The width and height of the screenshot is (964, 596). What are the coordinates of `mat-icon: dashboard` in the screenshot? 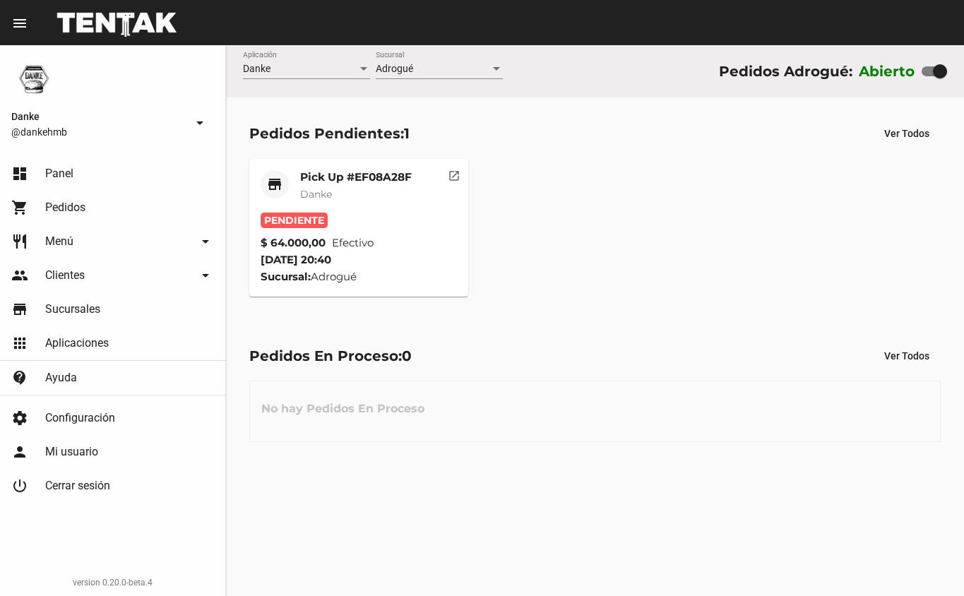 It's located at (20, 174).